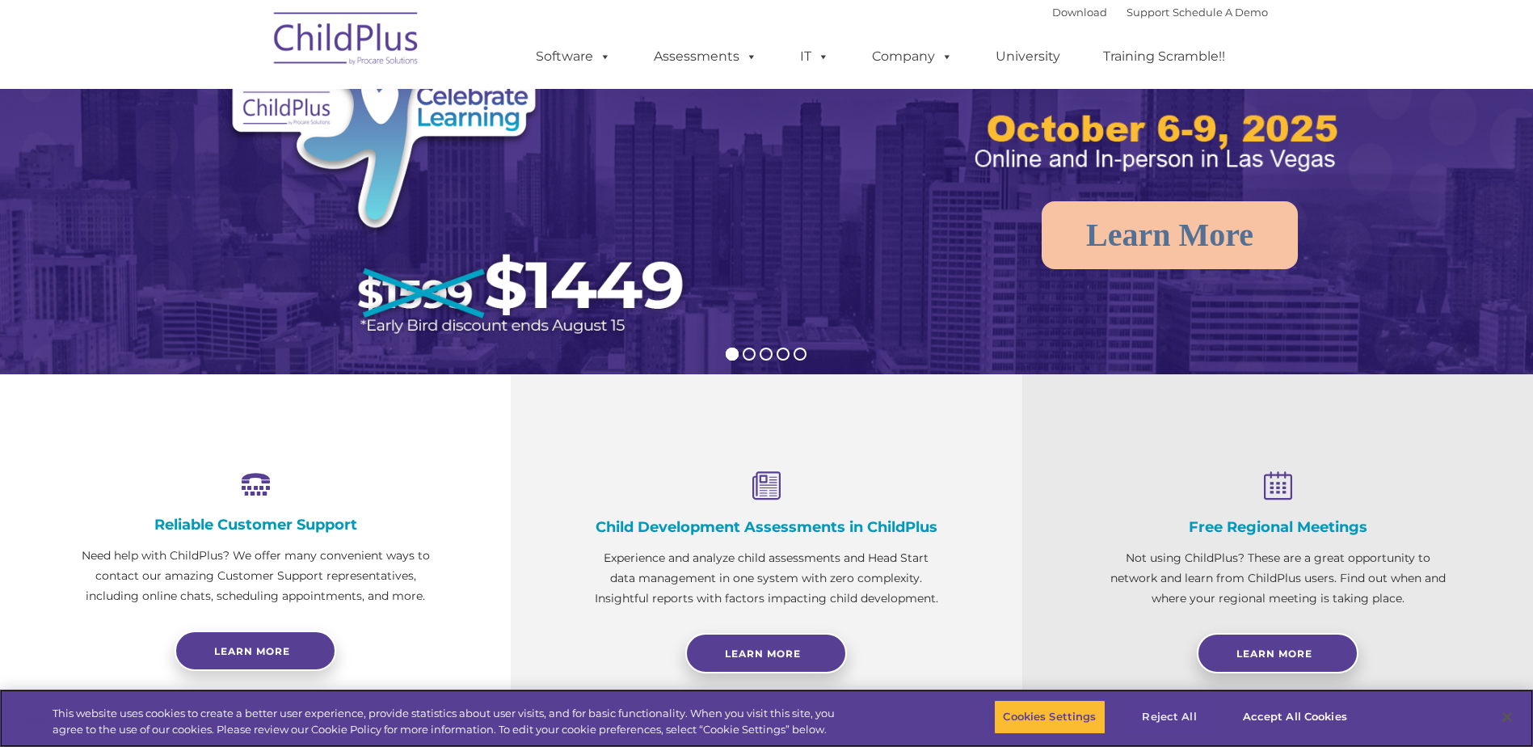 This screenshot has width=1533, height=747. Describe the element at coordinates (1277, 578) in the screenshot. I see `p: Not using ChildPlus? These are a great opportunity to network and learn from ChildPlus users. Fin...` at that location.